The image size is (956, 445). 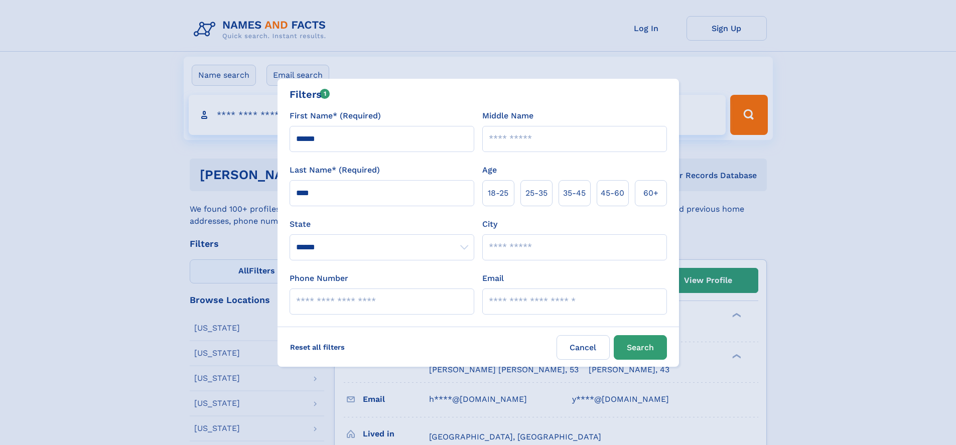 I want to click on label: Age, so click(x=489, y=170).